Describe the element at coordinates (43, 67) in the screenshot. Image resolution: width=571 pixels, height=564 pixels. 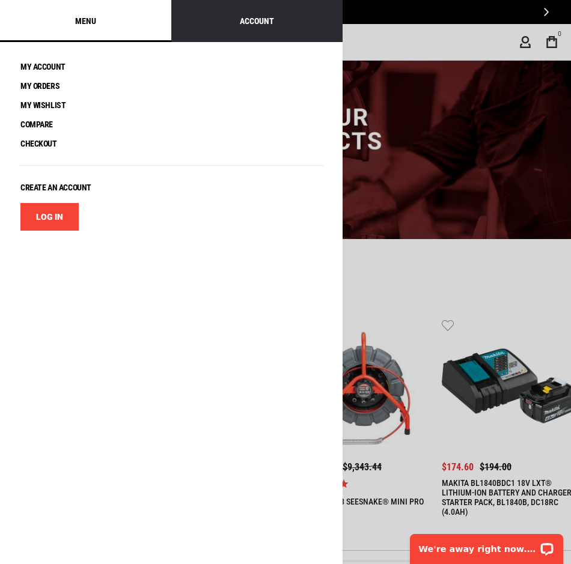
I see `a: My Account` at that location.